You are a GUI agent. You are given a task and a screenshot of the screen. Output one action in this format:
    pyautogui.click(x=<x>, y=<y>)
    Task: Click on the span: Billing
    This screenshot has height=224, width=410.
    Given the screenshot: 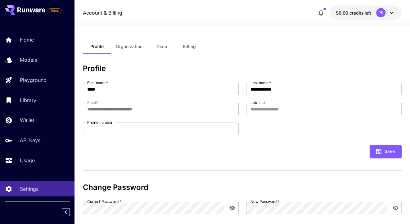 What is the action you would take?
    pyautogui.click(x=189, y=47)
    